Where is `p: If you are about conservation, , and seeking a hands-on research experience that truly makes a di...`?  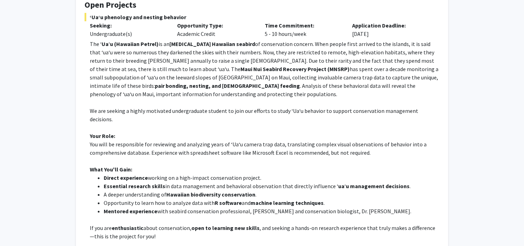 p: If you are about conservation, , and seeking a hands-on research experience that truly makes a di... is located at coordinates (264, 232).